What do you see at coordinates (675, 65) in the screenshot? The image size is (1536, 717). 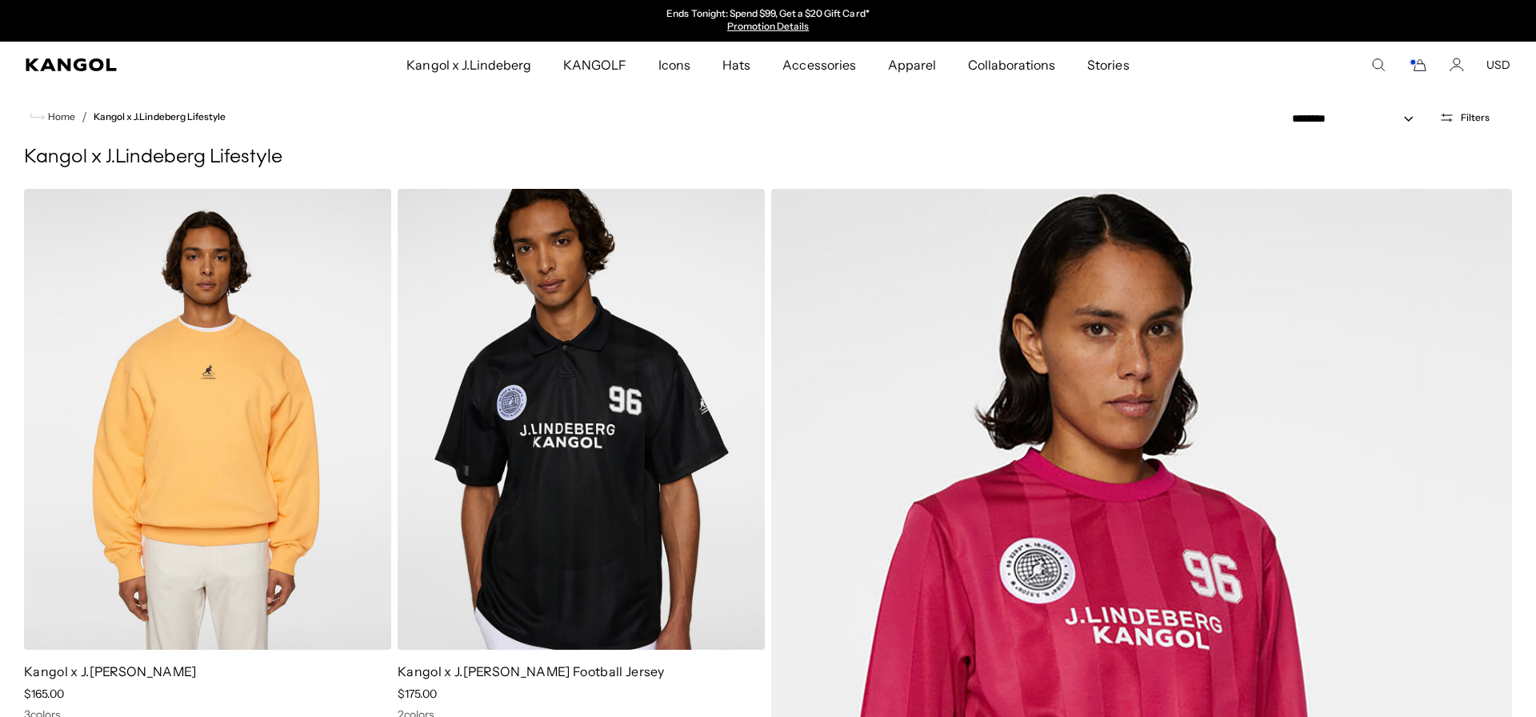 I see `a: Icons` at bounding box center [675, 65].